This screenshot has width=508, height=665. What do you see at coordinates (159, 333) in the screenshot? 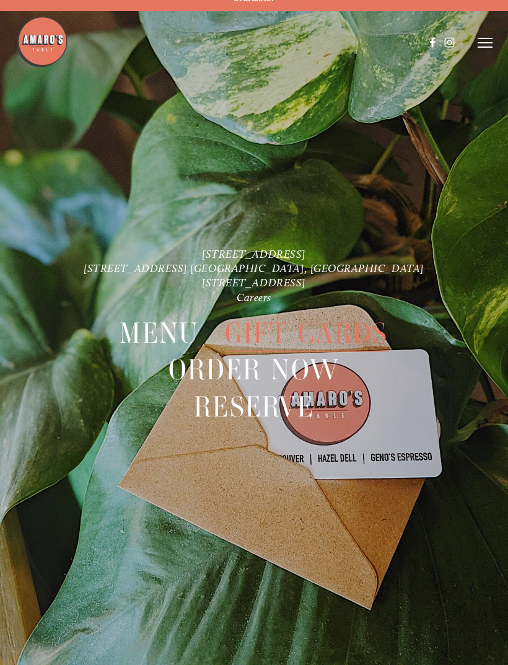
I see `span: Menu` at bounding box center [159, 333].